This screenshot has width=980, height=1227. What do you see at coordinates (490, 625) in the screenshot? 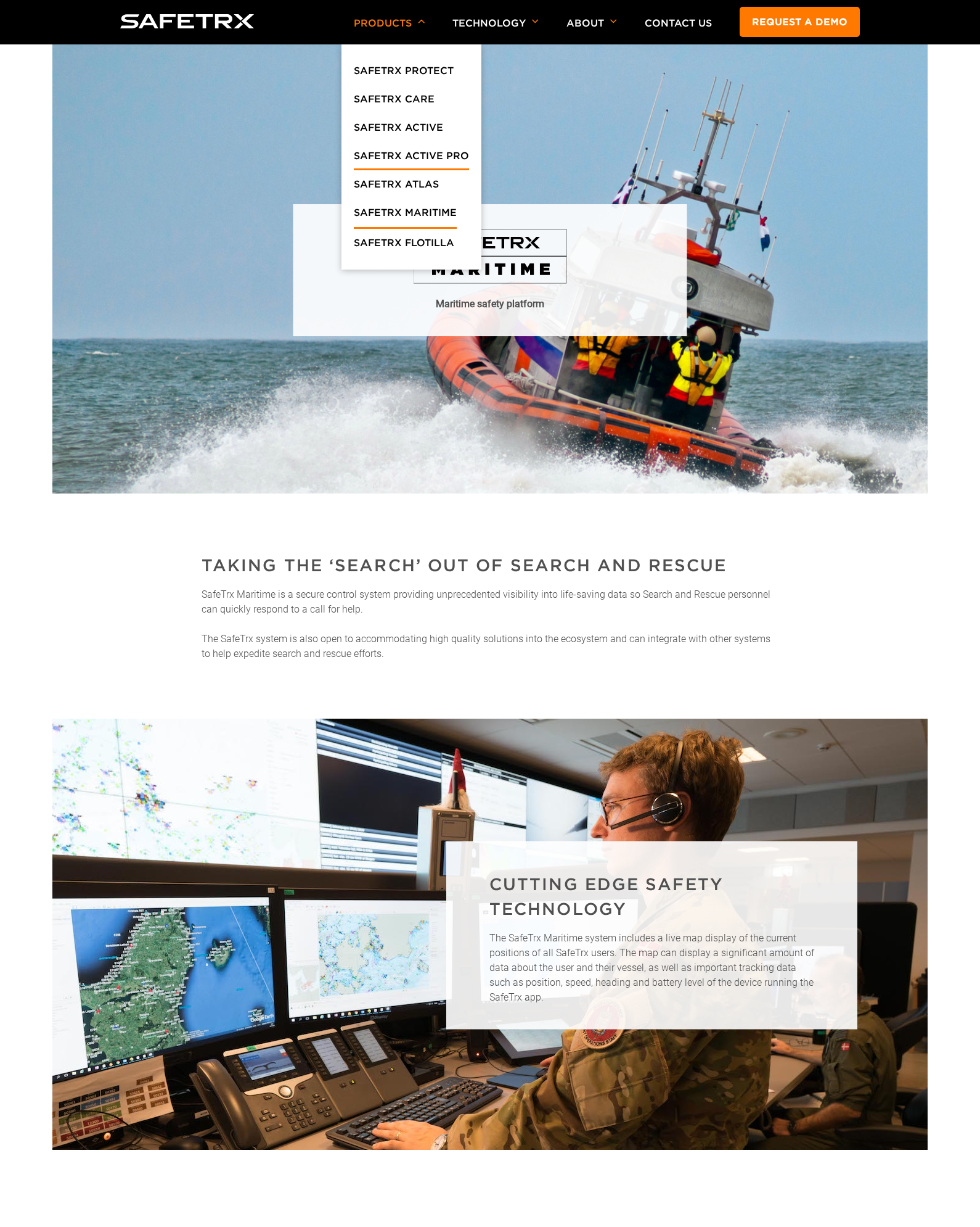
I see `p: SafeTrx Maritime is a secure control system providing unprecedented visibility into life-saving d...` at bounding box center [490, 625].